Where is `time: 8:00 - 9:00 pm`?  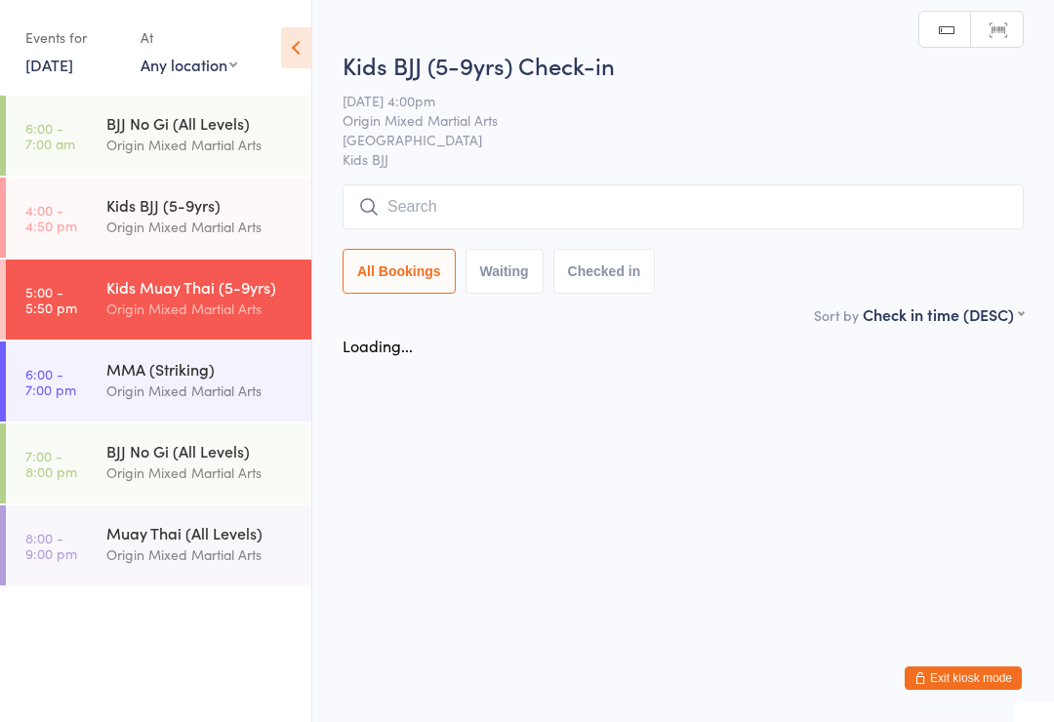 time: 8:00 - 9:00 pm is located at coordinates (51, 546).